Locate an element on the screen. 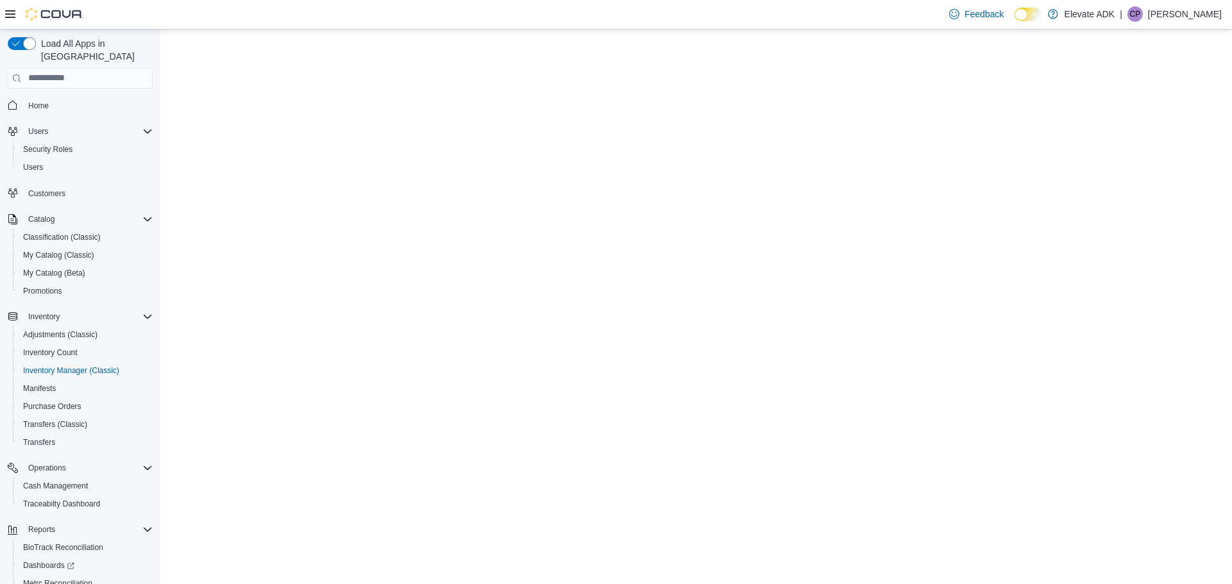 The image size is (1232, 584). button: Manifests is located at coordinates (85, 389).